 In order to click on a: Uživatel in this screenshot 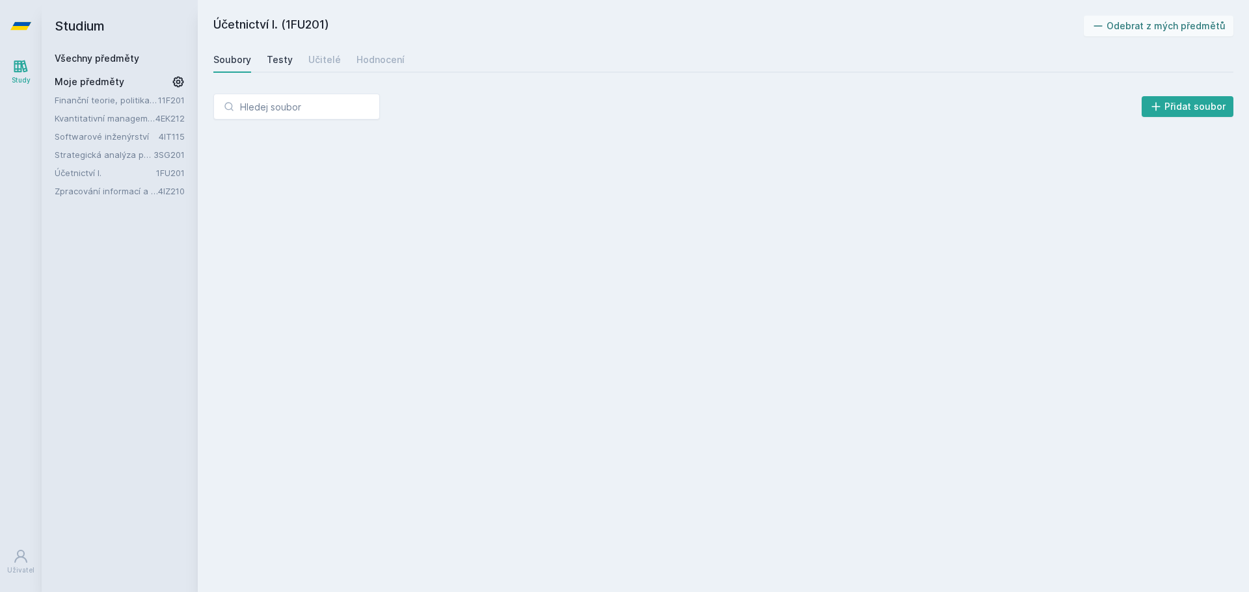, I will do `click(21, 562)`.